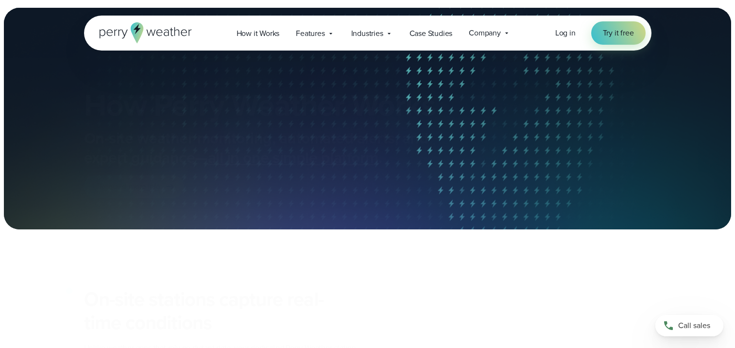  Describe the element at coordinates (694, 326) in the screenshot. I see `span: Call sales` at that location.